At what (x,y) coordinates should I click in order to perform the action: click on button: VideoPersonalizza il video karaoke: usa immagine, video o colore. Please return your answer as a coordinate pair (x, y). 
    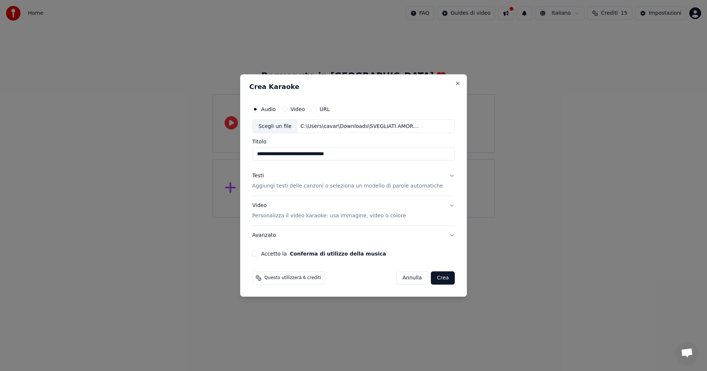
    Looking at the image, I should click on (353, 211).